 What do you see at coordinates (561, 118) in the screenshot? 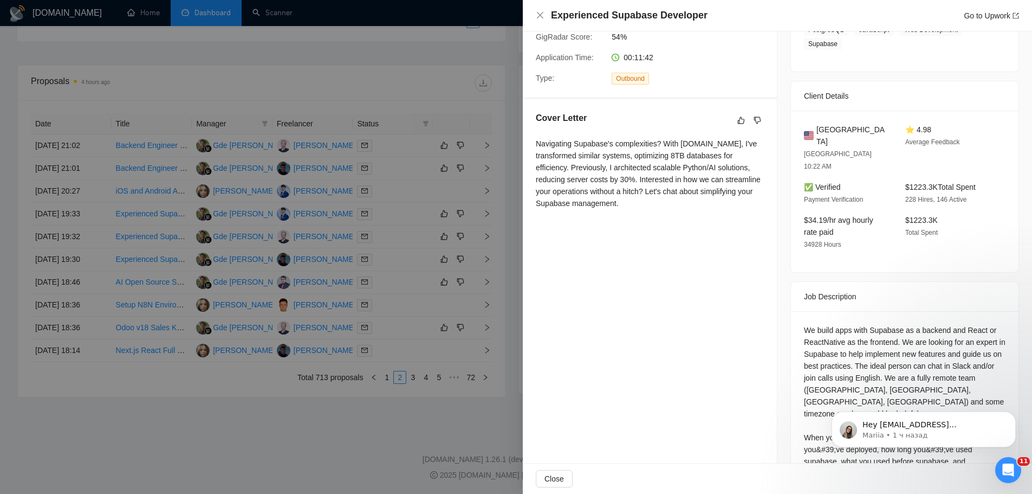
I see `h5: Cover Letter` at bounding box center [561, 118].